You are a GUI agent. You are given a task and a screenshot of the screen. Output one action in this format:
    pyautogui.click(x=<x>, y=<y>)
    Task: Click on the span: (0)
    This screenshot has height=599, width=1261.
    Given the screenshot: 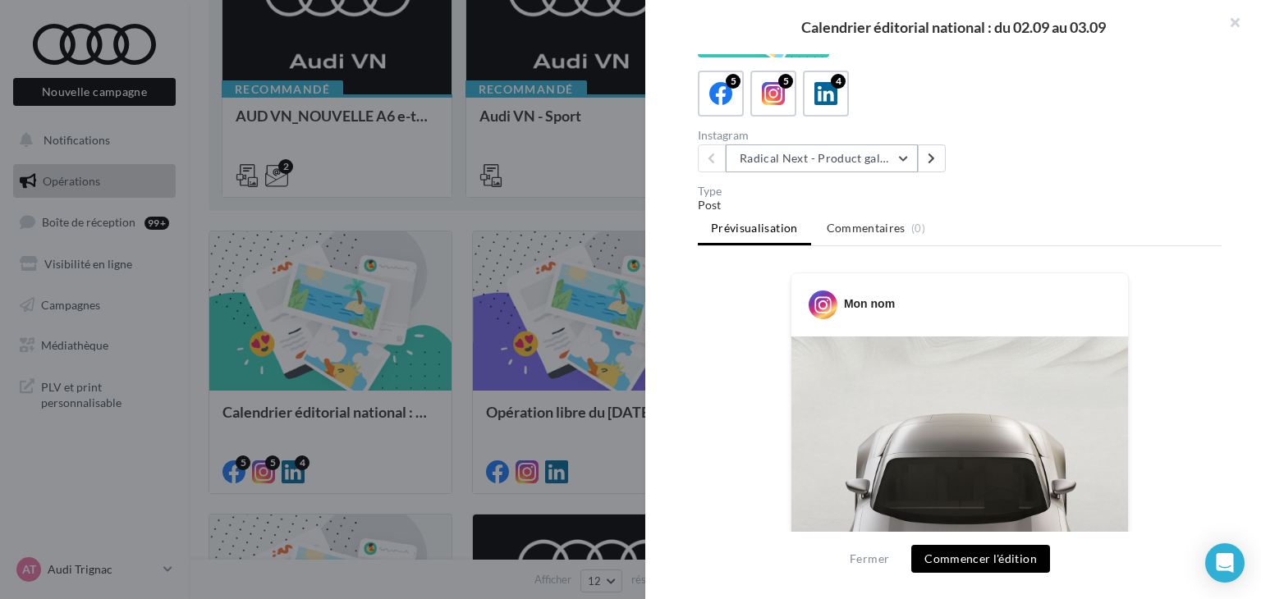 What is the action you would take?
    pyautogui.click(x=918, y=228)
    